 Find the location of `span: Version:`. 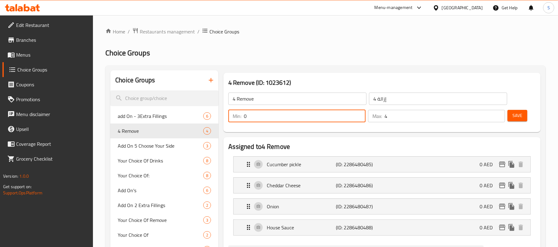

span: Version: is located at coordinates (11, 176).